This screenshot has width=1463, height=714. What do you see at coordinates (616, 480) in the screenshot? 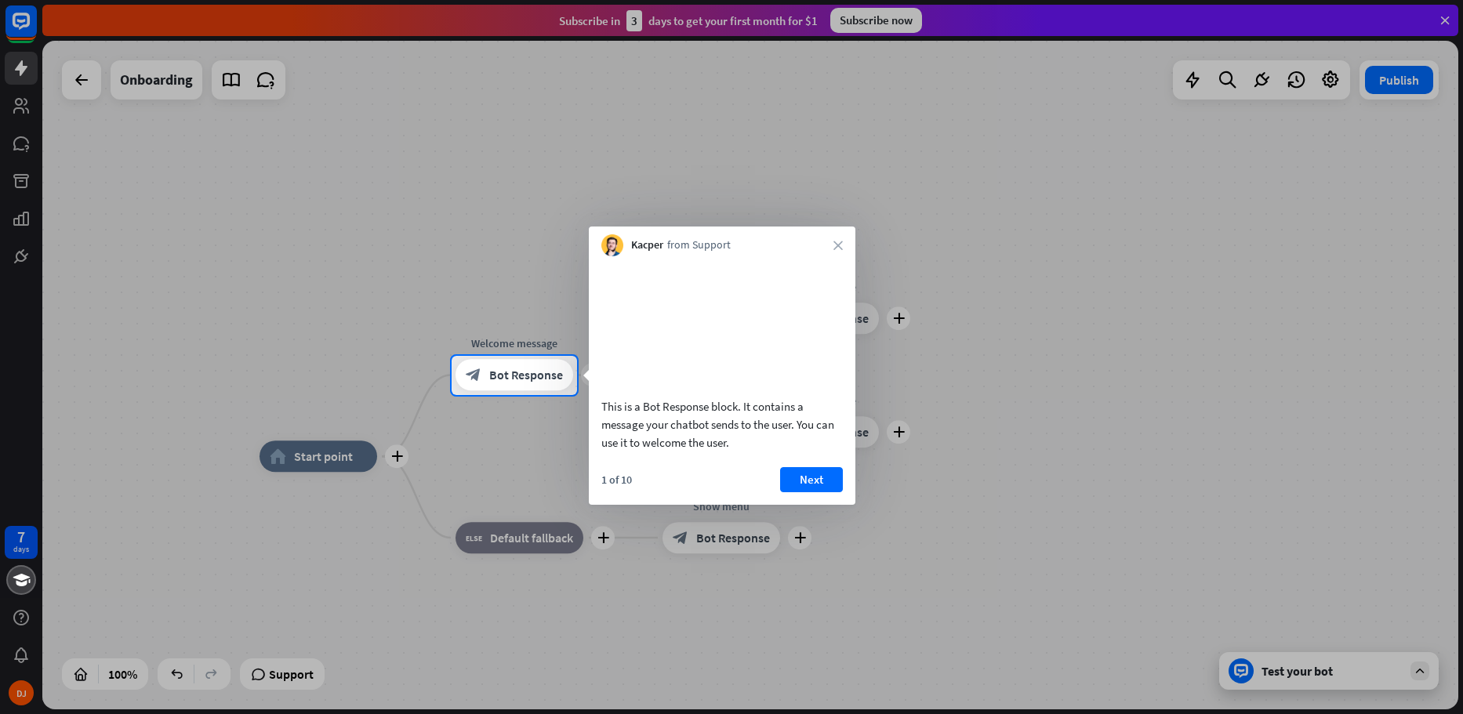
I see `div: 1 of 10` at bounding box center [616, 480].